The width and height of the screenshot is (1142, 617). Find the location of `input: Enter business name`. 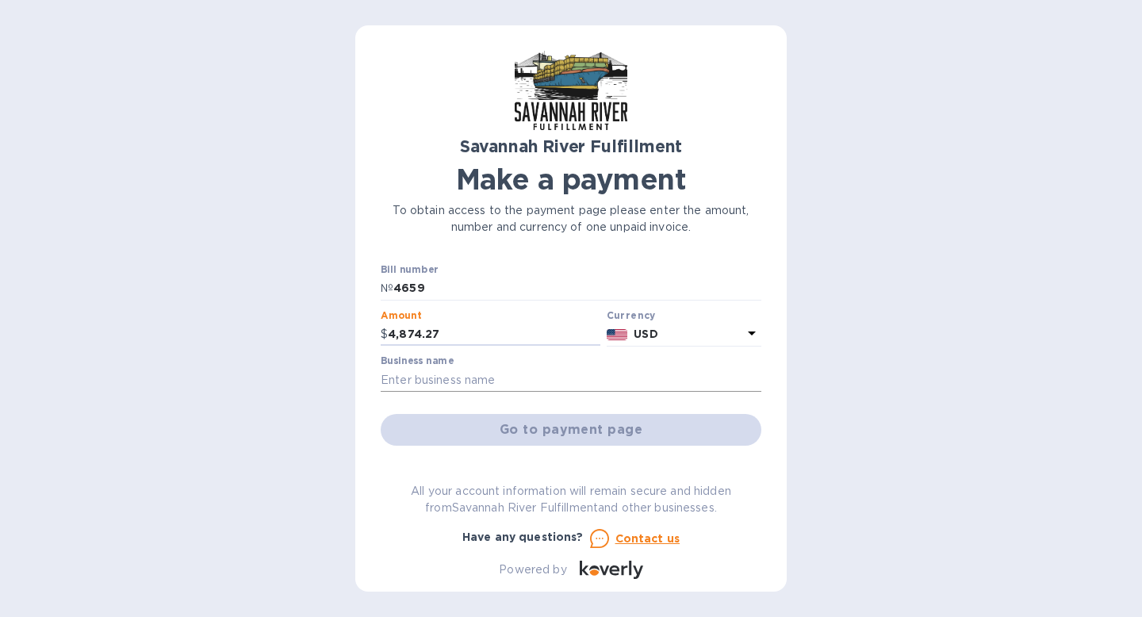

input: Enter business name is located at coordinates (571, 380).